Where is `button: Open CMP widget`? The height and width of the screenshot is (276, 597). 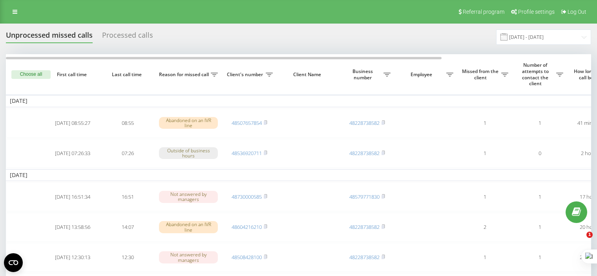 button: Open CMP widget is located at coordinates (13, 263).